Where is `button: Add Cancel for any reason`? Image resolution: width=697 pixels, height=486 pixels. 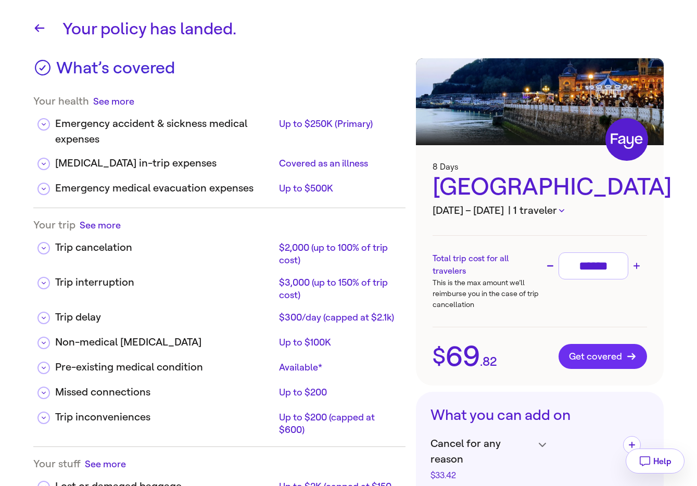 button: Add Cancel for any reason is located at coordinates (632, 445).